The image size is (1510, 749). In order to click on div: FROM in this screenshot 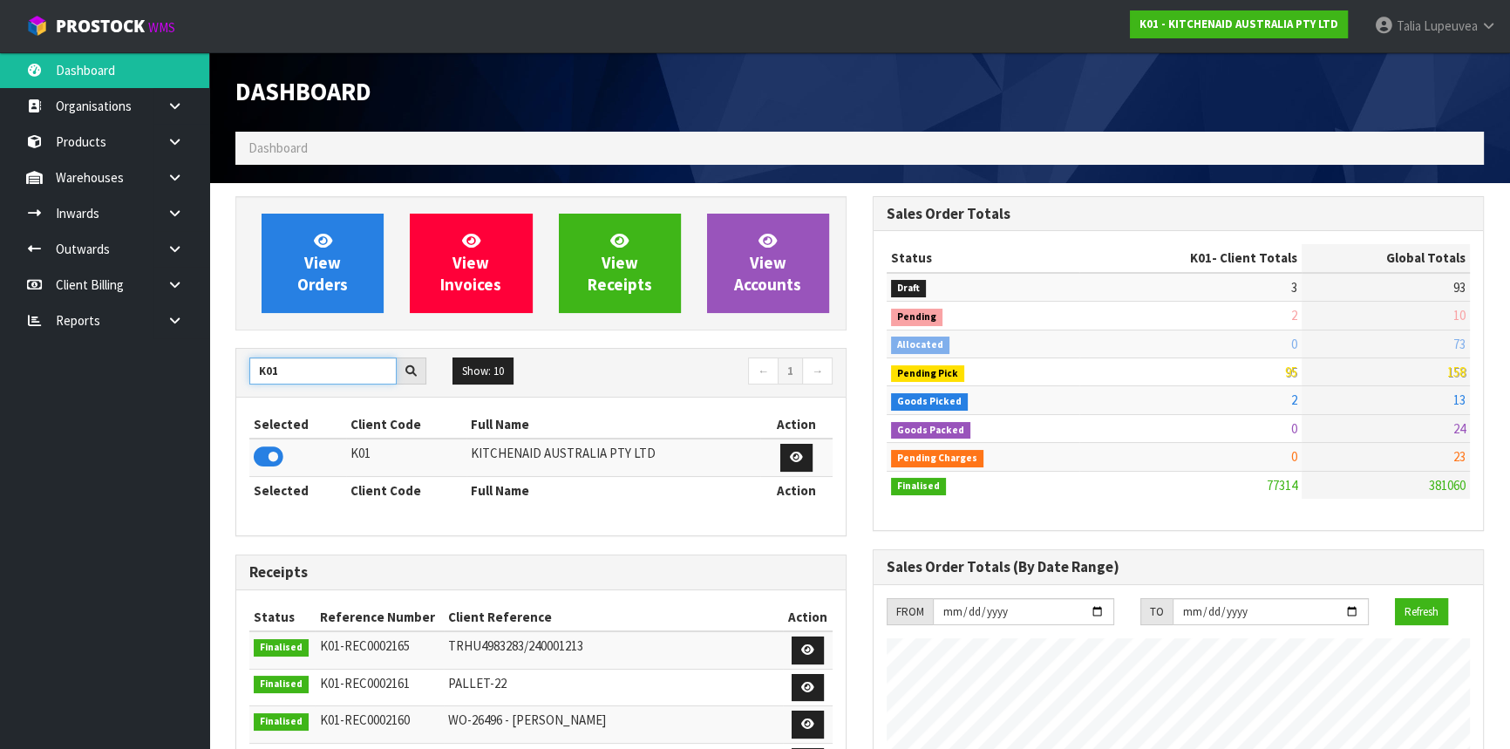, I will do `click(909, 612)`.